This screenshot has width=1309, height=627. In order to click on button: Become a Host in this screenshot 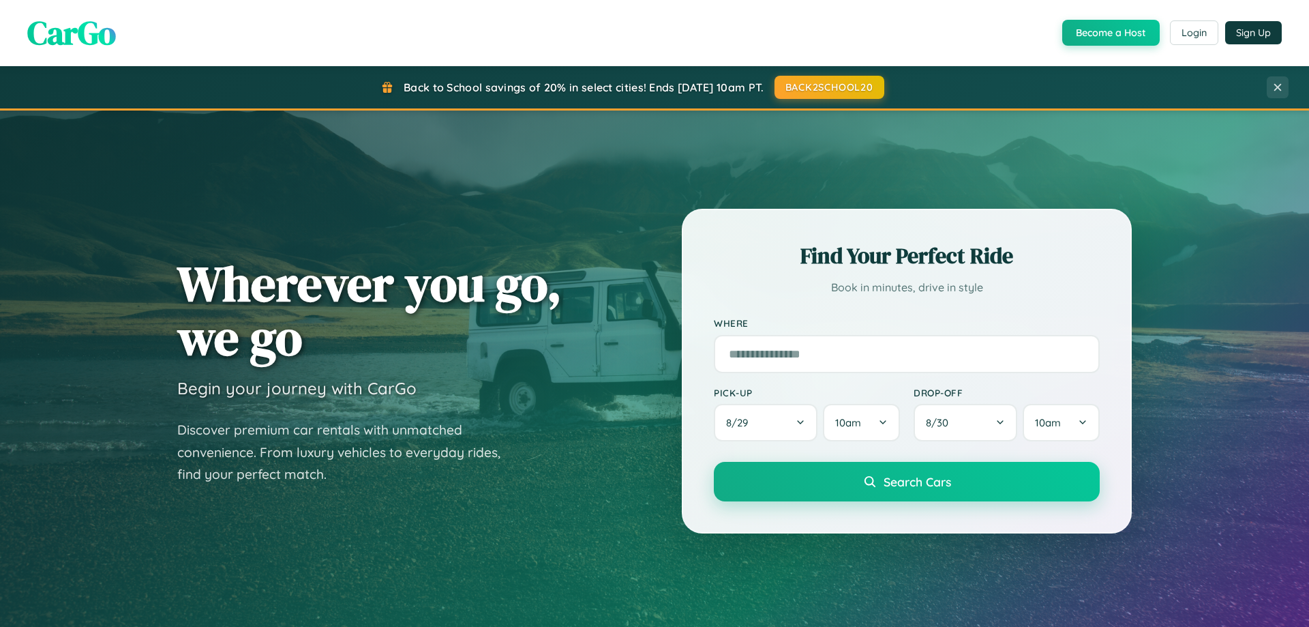, I will do `click(1111, 33)`.